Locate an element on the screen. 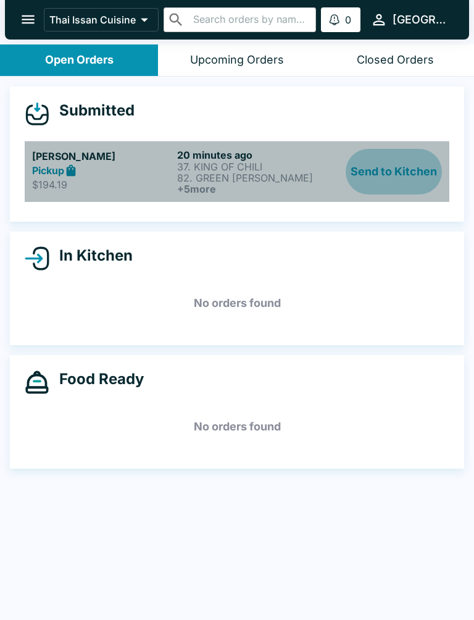  h4: Submitted is located at coordinates (92, 110).